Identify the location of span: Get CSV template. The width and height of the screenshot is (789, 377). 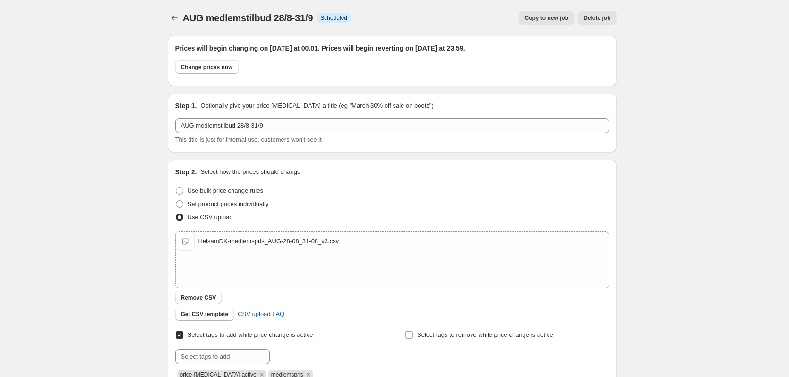
(205, 314).